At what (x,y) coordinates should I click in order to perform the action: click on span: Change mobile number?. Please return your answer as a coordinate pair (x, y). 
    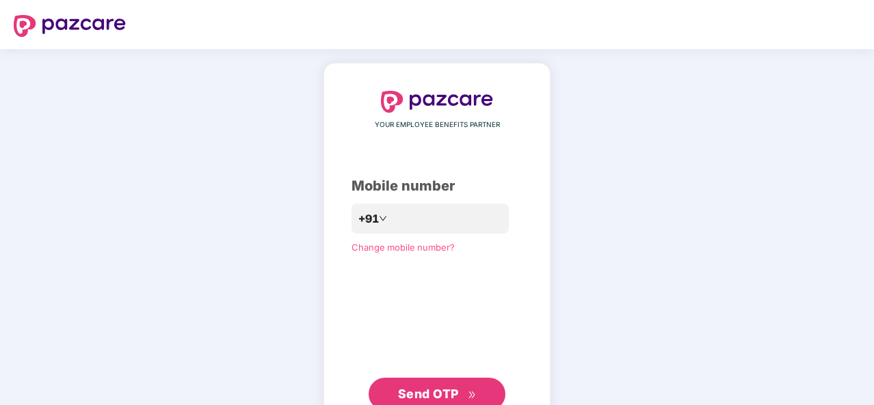
    Looking at the image, I should click on (403, 247).